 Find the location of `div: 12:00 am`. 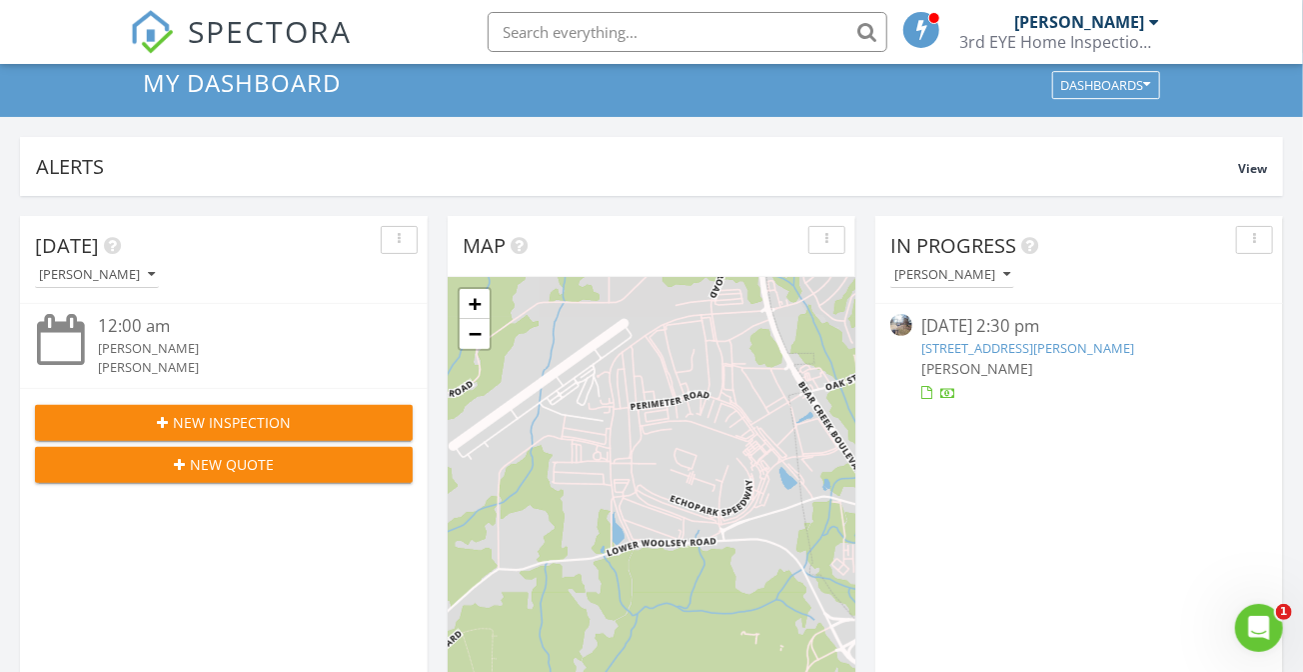

div: 12:00 am is located at coordinates (240, 326).